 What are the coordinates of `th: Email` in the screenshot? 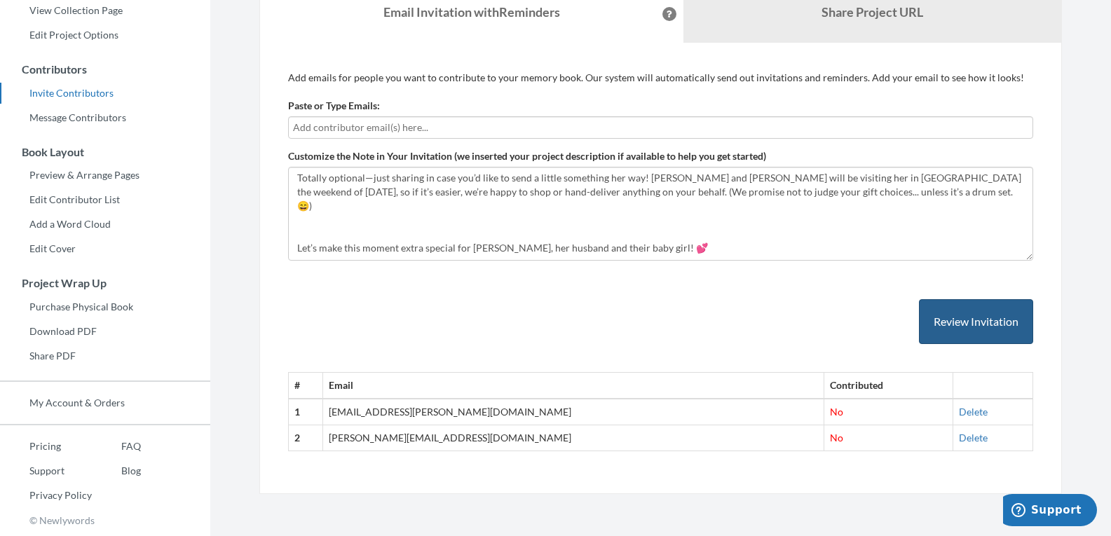 It's located at (573, 386).